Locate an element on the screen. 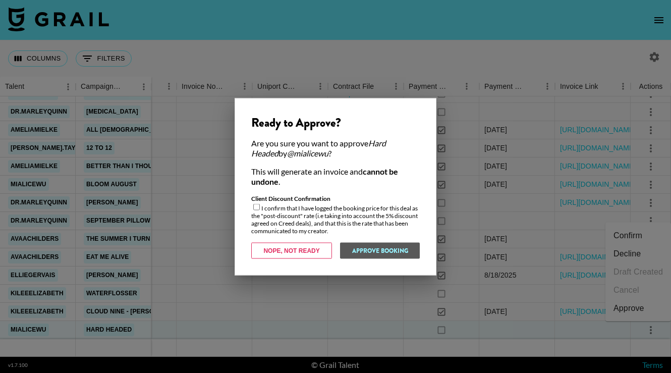 The height and width of the screenshot is (373, 671). div: I confirm that I have logged the booking price for this deal as the "post-discount" rate (i.e tak... is located at coordinates (335, 214).